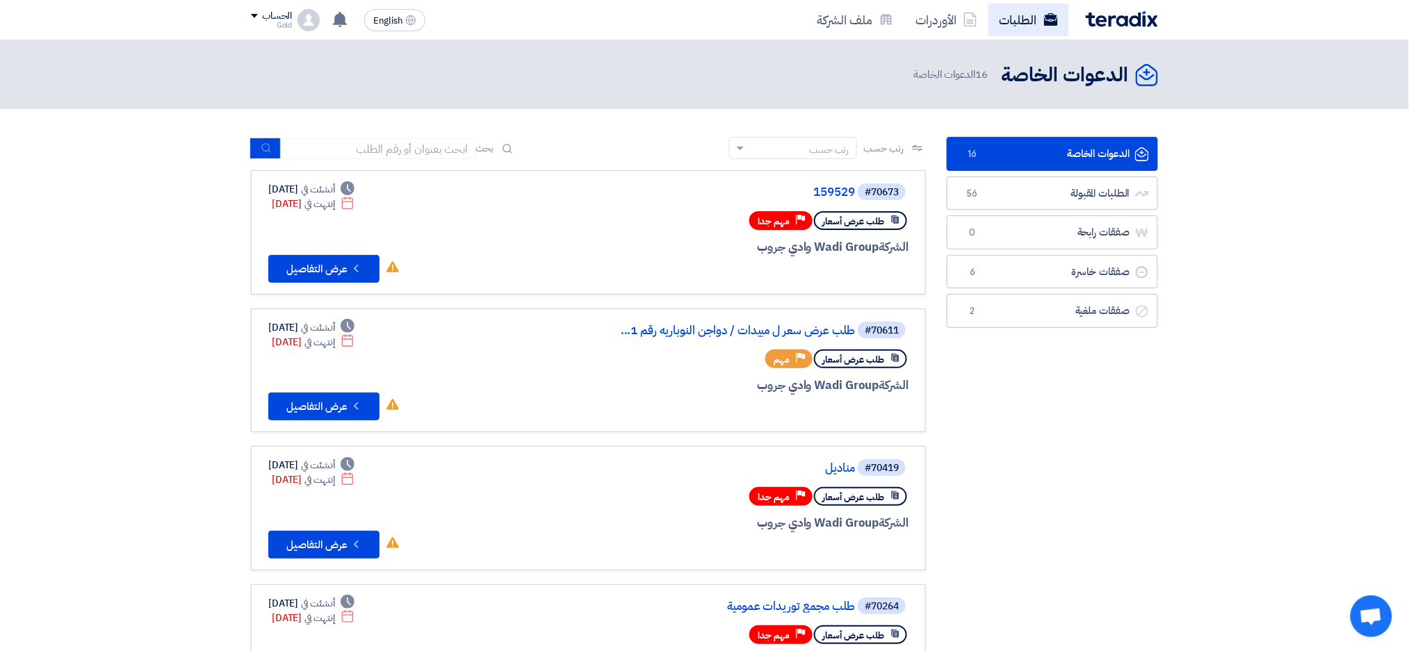 This screenshot has width=1409, height=651. What do you see at coordinates (277, 16) in the screenshot?
I see `div: الحساب` at bounding box center [277, 16].